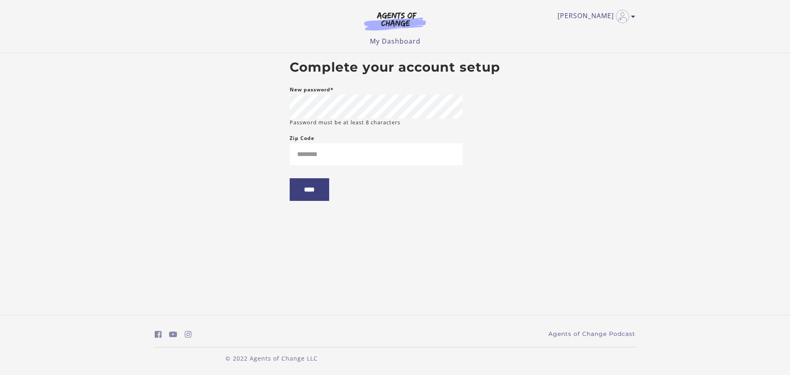 The image size is (790, 375). I want to click on a: Agents of Change Podcast, so click(592, 334).